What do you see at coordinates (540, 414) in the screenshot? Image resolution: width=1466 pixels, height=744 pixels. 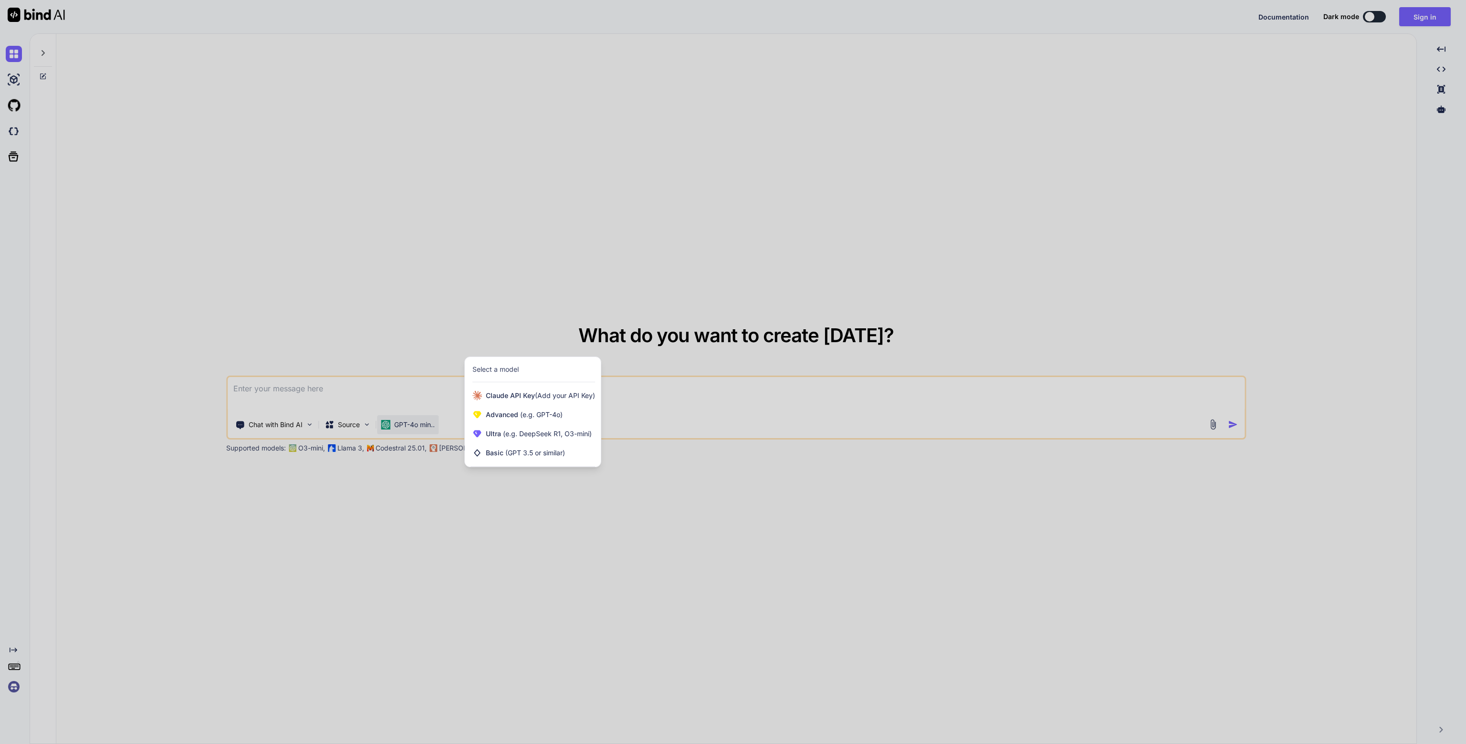 I see `span: (e.g. GPT-4o)` at bounding box center [540, 414].